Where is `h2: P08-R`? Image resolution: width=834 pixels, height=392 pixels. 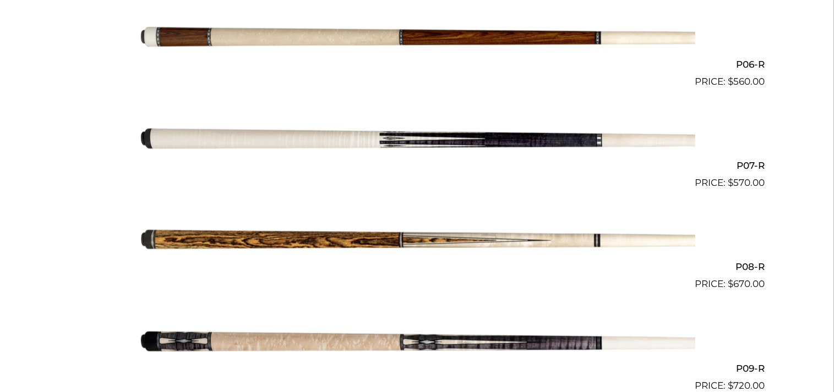 h2: P08-R is located at coordinates (417, 267).